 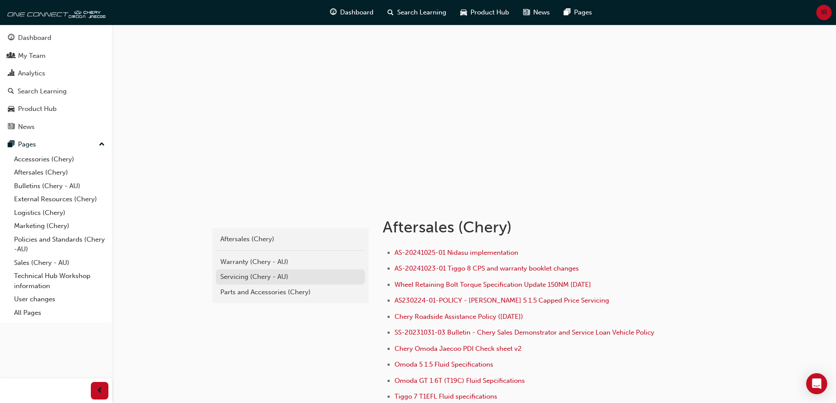 What do you see at coordinates (456, 253) in the screenshot?
I see `a: AS-20241025-01 Nidasu implementation` at bounding box center [456, 253].